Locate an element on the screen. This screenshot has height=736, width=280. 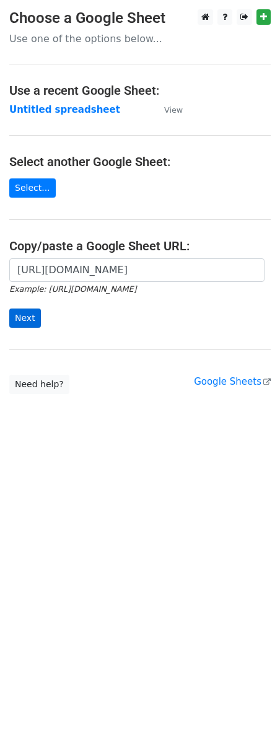
a: Need help? is located at coordinates (39, 384).